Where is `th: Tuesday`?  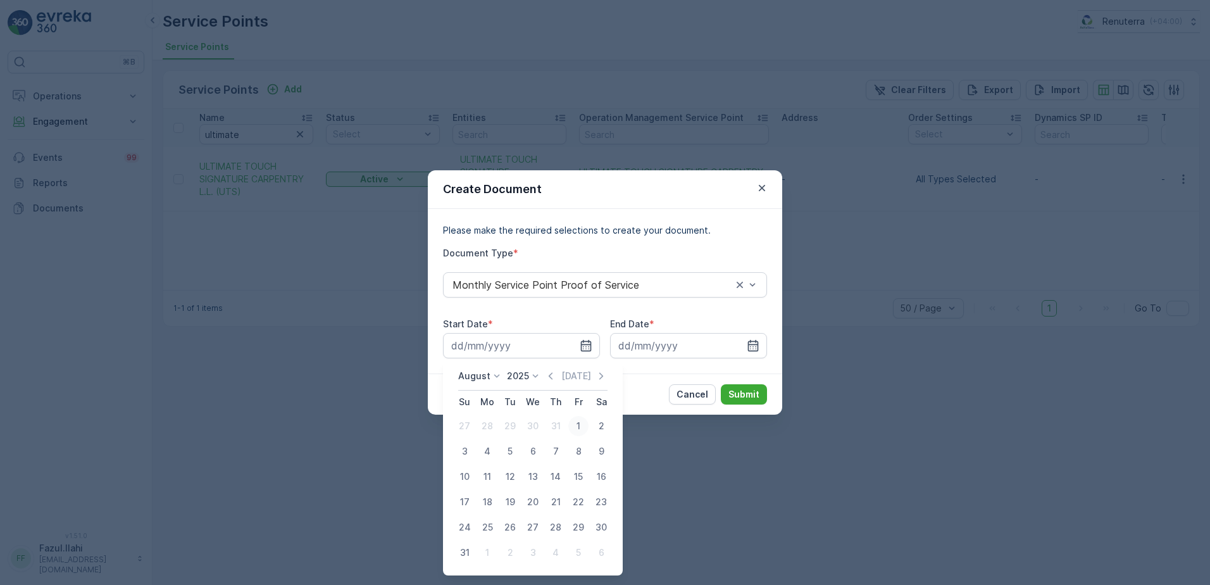
th: Tuesday is located at coordinates (510, 402).